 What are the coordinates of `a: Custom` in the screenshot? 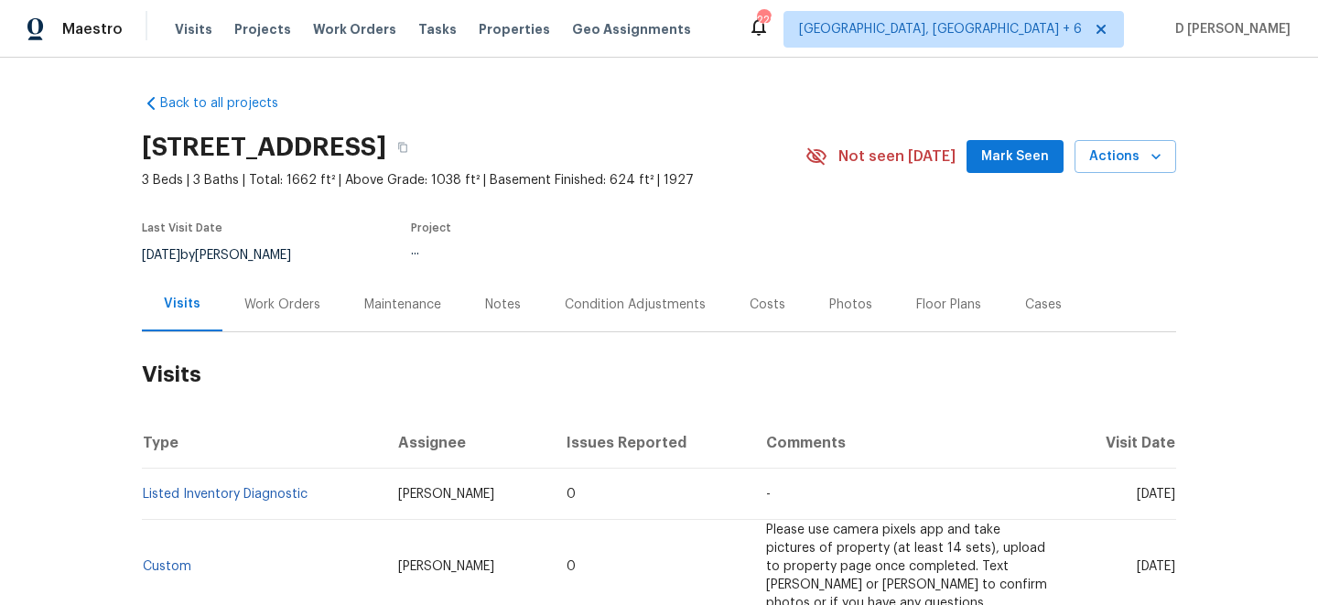 It's located at (167, 567).